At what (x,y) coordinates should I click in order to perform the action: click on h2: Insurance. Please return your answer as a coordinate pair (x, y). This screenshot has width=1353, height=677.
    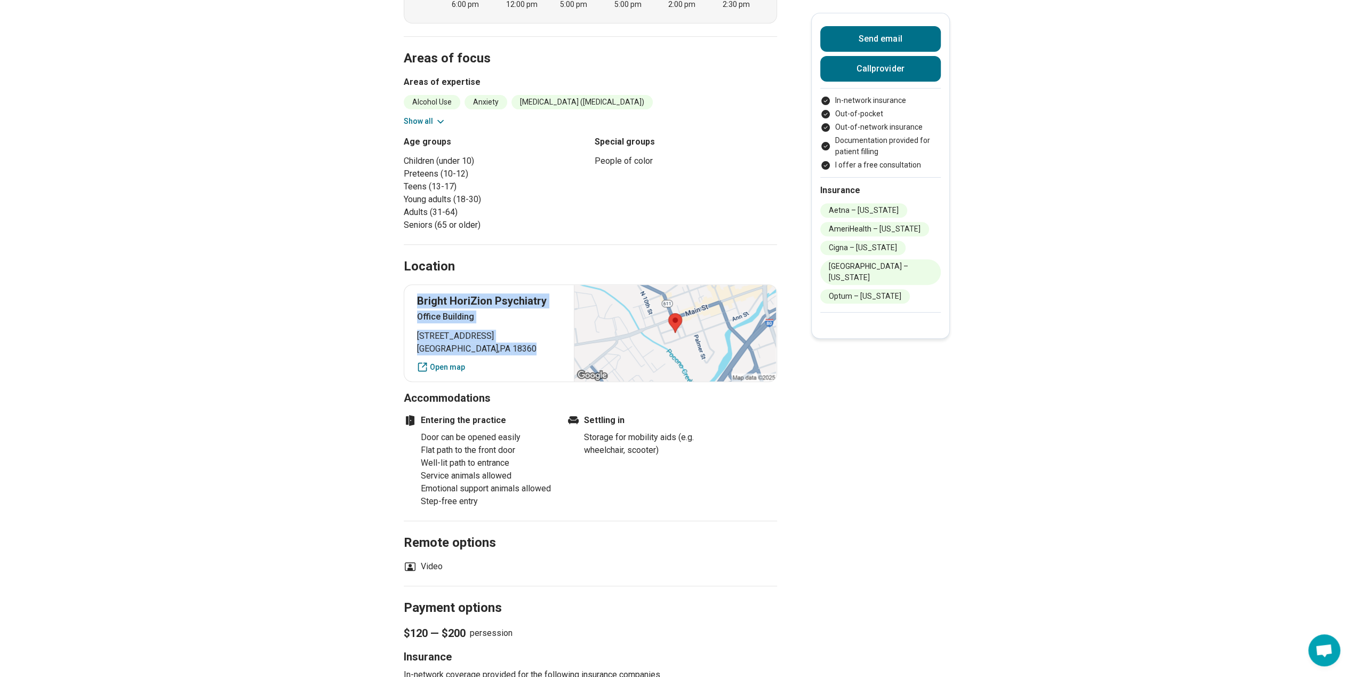
    Looking at the image, I should click on (881, 190).